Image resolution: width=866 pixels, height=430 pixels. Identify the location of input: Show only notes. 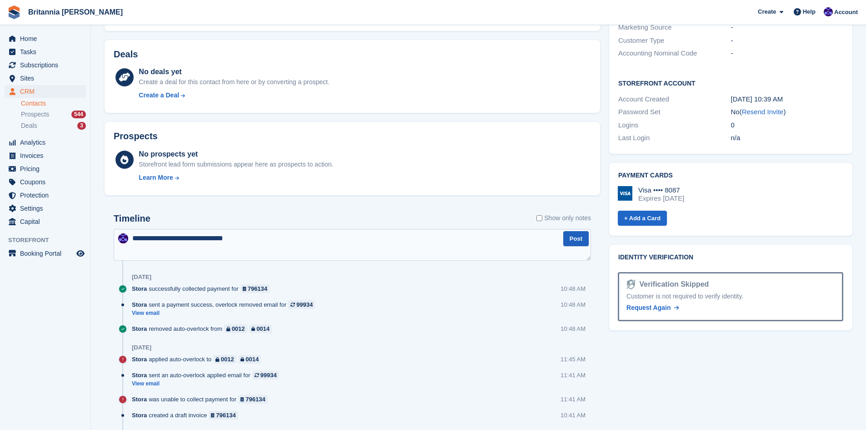
(539, 218).